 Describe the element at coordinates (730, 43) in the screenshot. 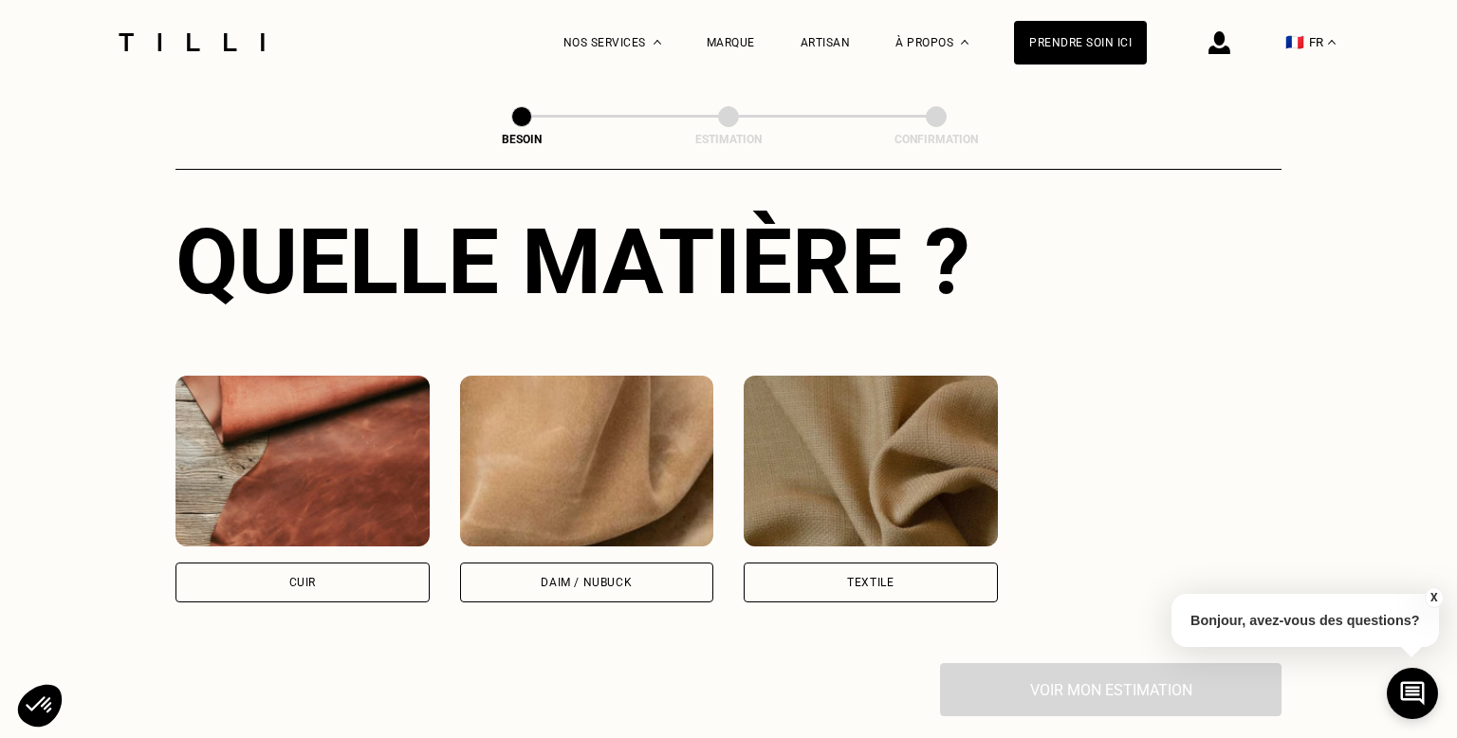

I see `div: Marque` at that location.